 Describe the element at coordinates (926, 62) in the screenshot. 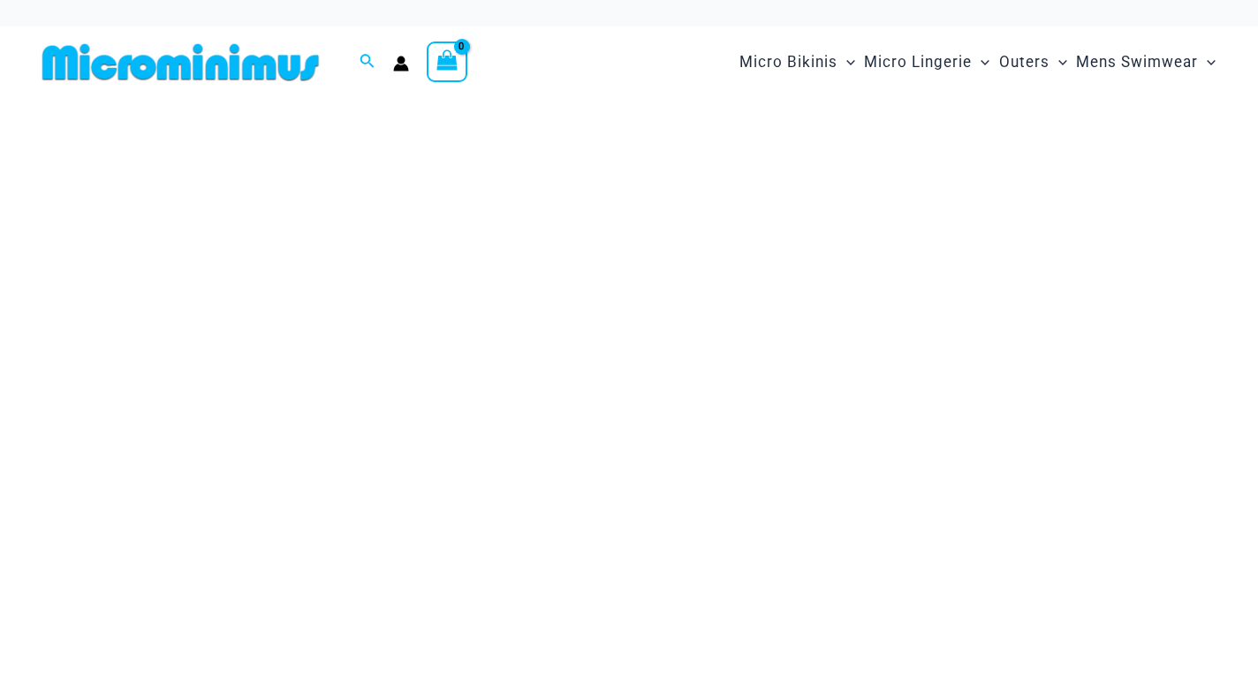

I see `a: Micro LingerieMenu ToggleMenu Toggle` at that location.